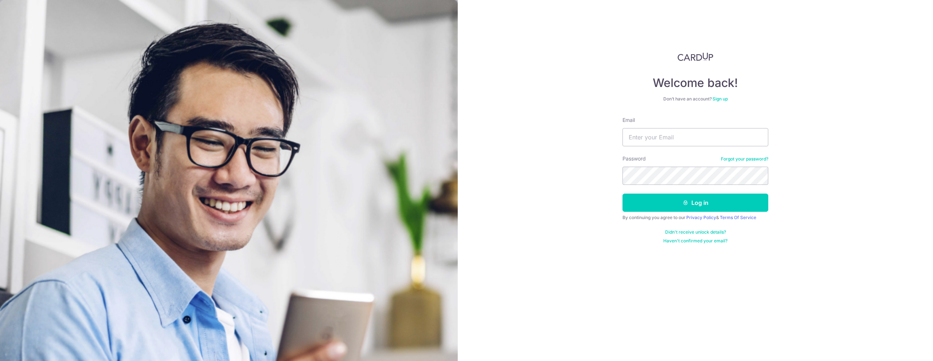 The height and width of the screenshot is (361, 933). Describe the element at coordinates (701, 218) in the screenshot. I see `a: Privacy Policy` at that location.